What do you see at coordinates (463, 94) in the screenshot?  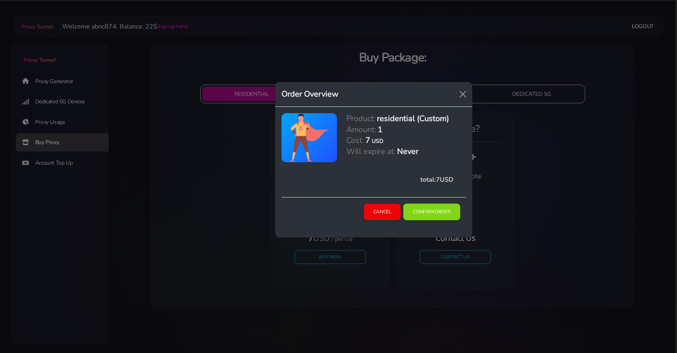 I see `button: Close` at bounding box center [463, 94].